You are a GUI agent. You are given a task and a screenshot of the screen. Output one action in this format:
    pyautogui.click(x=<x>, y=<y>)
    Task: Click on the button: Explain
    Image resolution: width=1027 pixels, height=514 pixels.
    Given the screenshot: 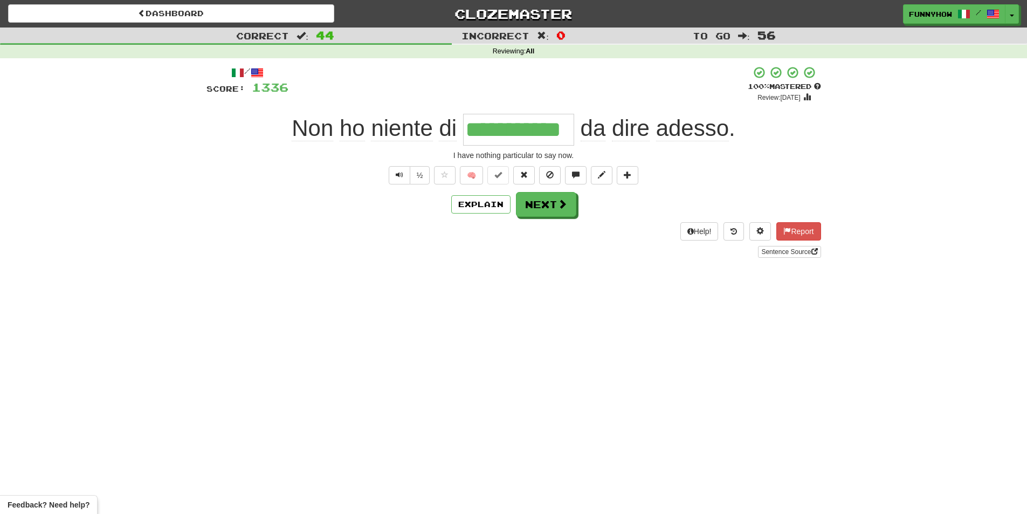 What is the action you would take?
    pyautogui.click(x=481, y=204)
    